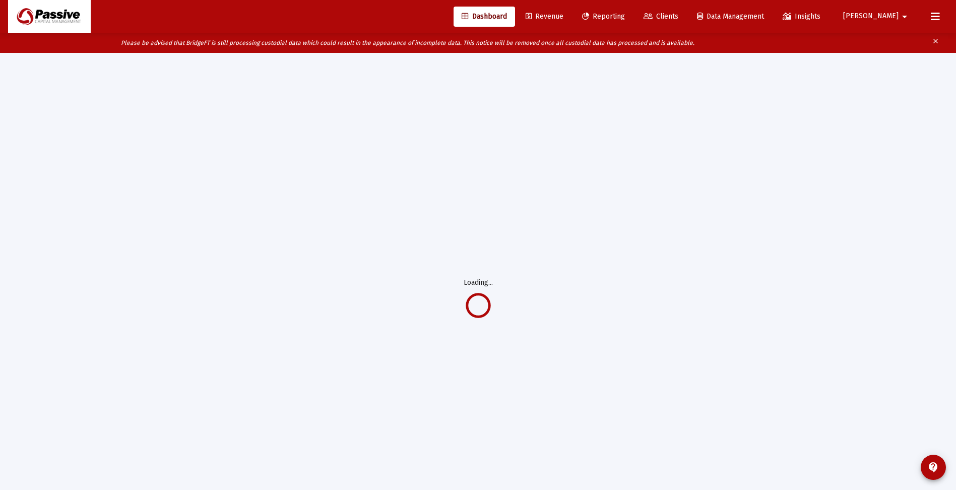 Image resolution: width=956 pixels, height=490 pixels. Describe the element at coordinates (603, 17) in the screenshot. I see `a: Reporting` at that location.